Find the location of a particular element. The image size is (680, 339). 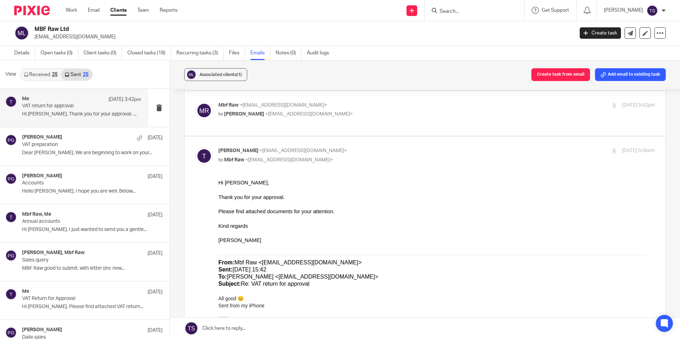

p: MBF Raw good to submit, with letter (inc new... is located at coordinates (92, 268).